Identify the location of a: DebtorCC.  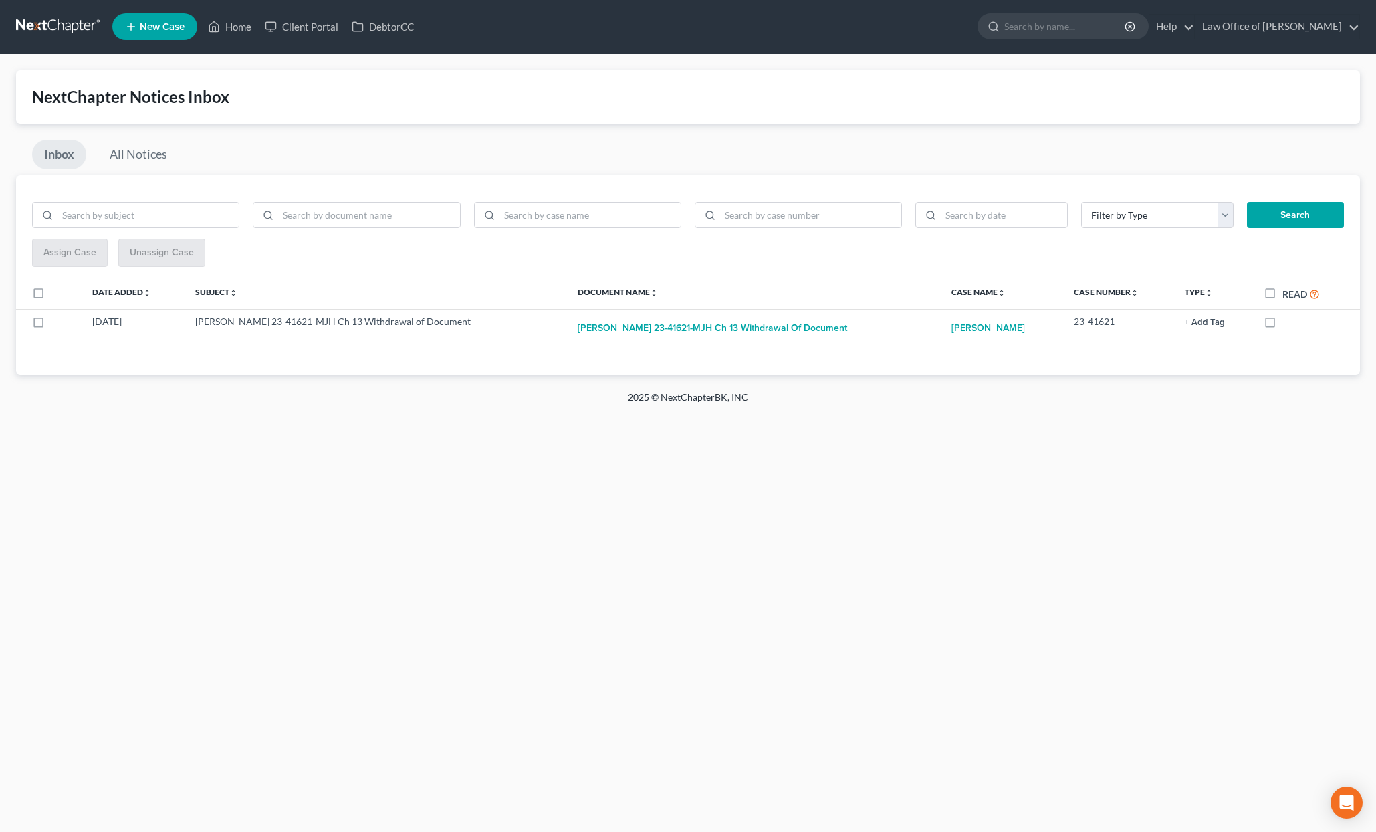
(382, 27).